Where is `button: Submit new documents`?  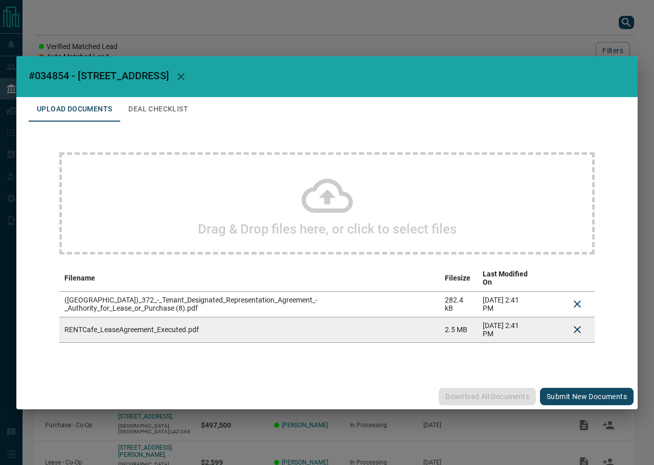
button: Submit new documents is located at coordinates (586, 397).